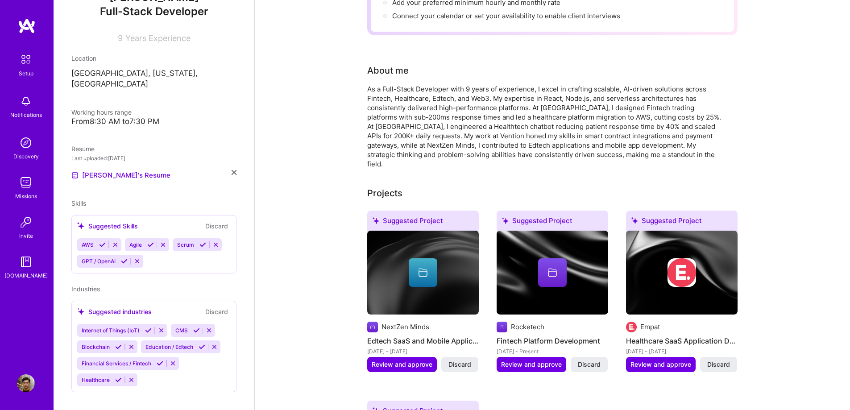 The height and width of the screenshot is (410, 850). Describe the element at coordinates (26, 101) in the screenshot. I see `img: bell` at that location.